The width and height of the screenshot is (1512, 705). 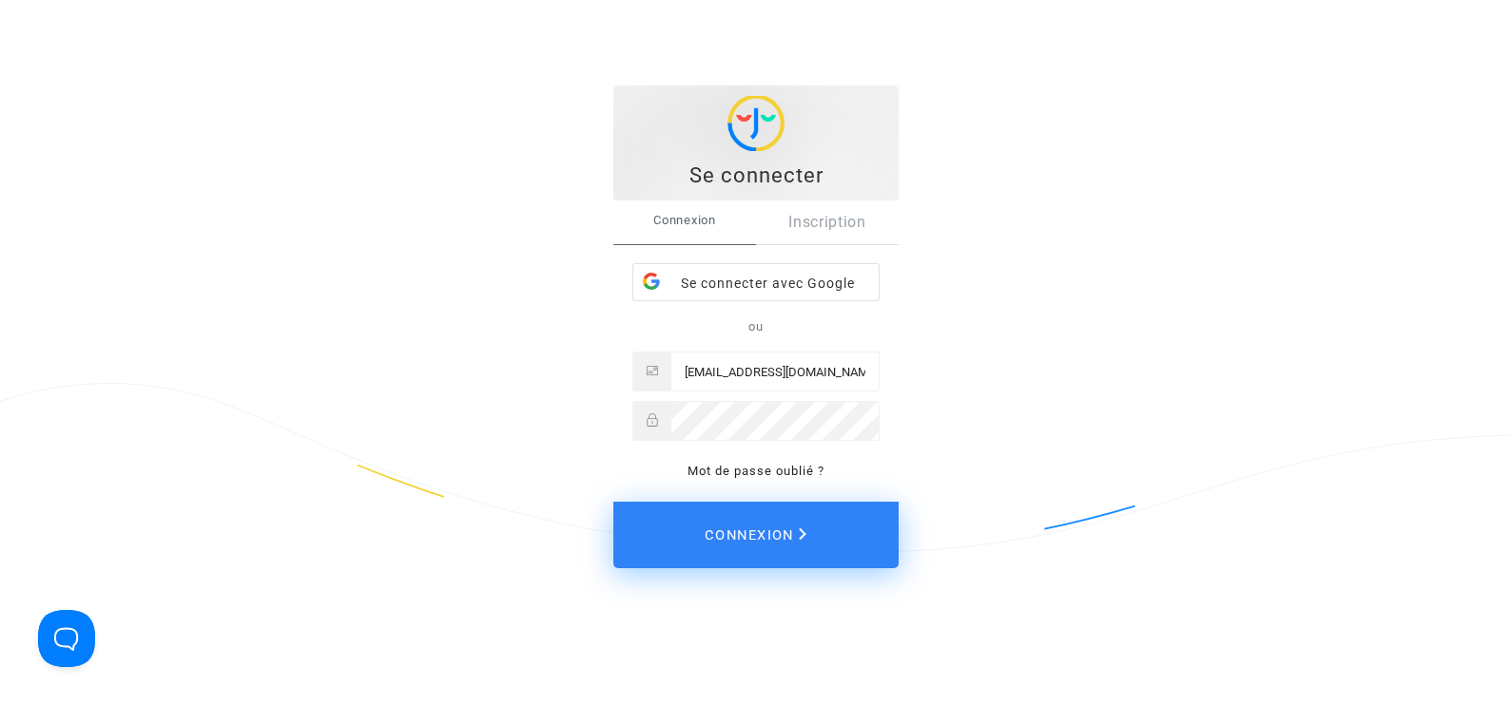 I want to click on button: Connexion, so click(x=756, y=535).